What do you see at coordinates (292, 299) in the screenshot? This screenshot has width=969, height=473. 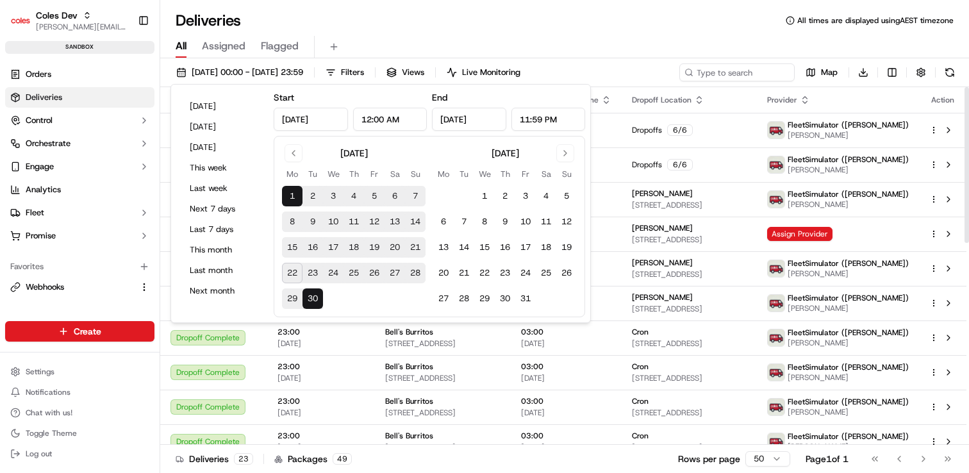 I see `button: 29` at bounding box center [292, 299].